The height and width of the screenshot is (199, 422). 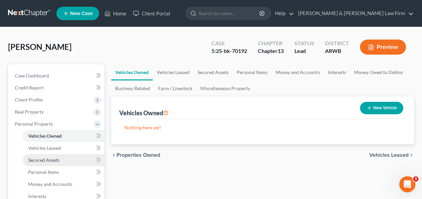 What do you see at coordinates (229, 43) in the screenshot?
I see `div: Case` at bounding box center [229, 43].